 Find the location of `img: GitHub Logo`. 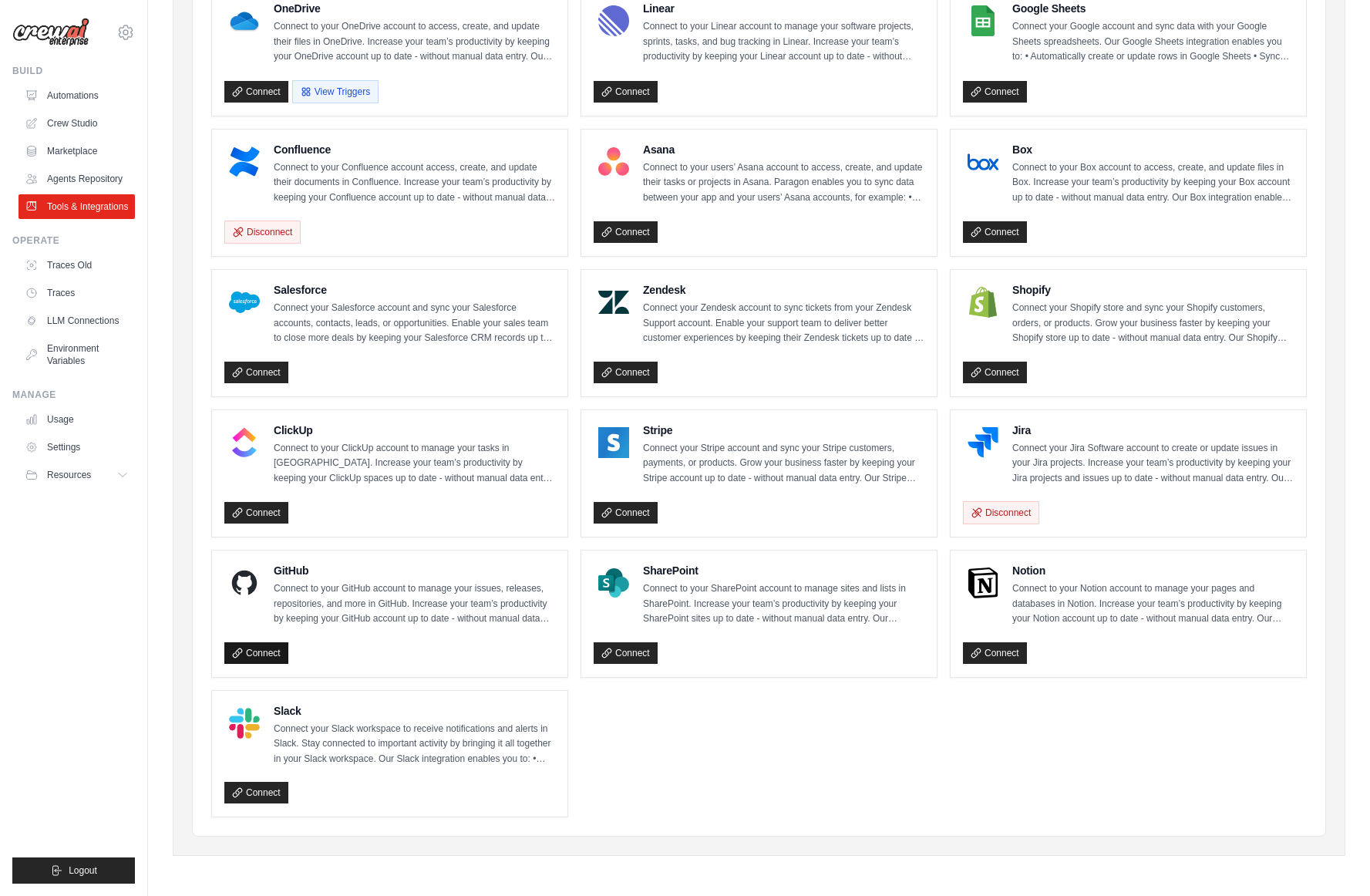

img: GitHub Logo is located at coordinates (244, 583).